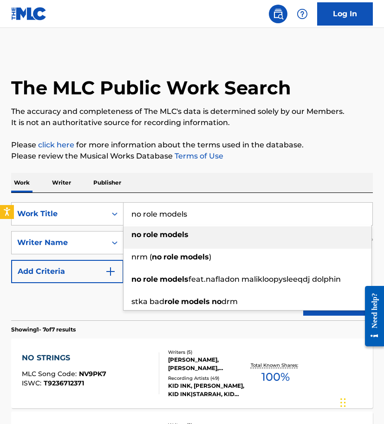 Image resolution: width=384 pixels, height=424 pixels. Describe the element at coordinates (198, 156) in the screenshot. I see `a: Terms of Use` at that location.